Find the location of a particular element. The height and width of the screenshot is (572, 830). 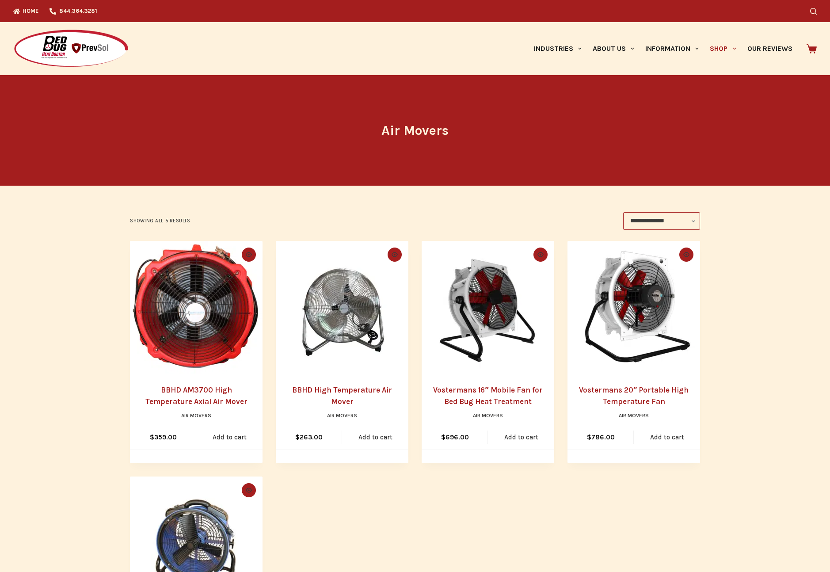

img: BBHD High Temperature Air Mover is located at coordinates (342, 307).